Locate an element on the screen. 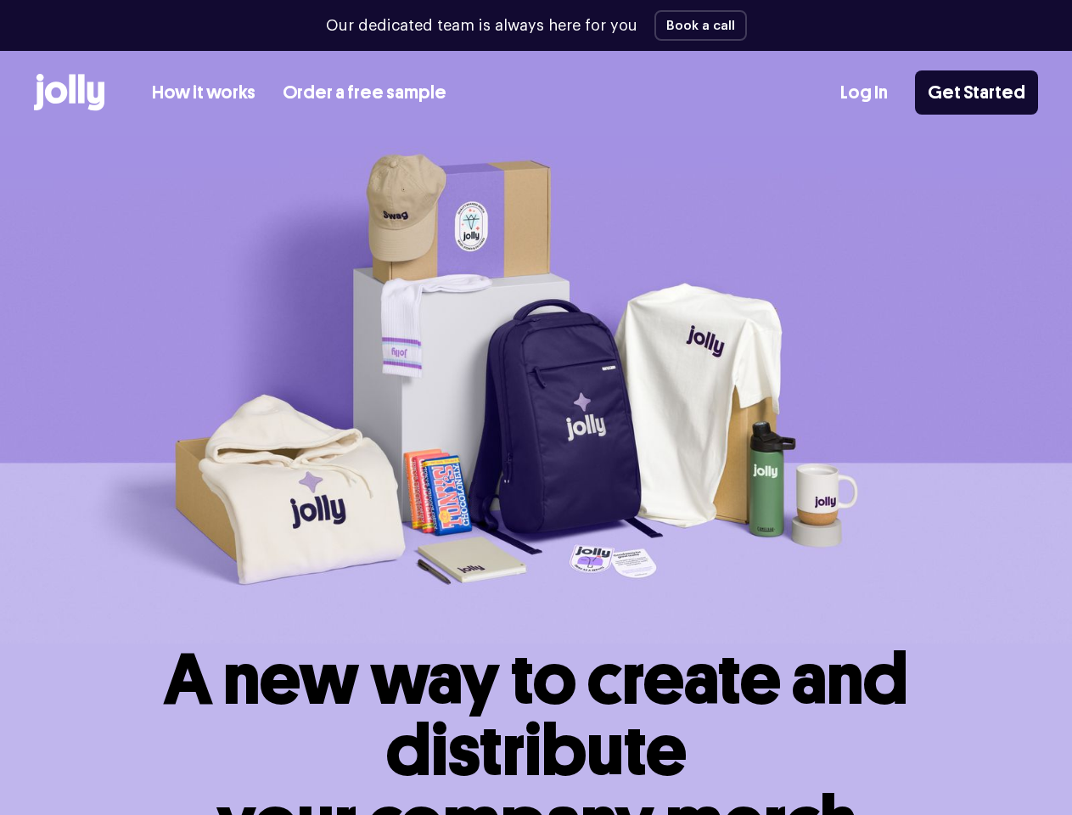 The height and width of the screenshot is (815, 1072). button: Book a call is located at coordinates (701, 25).